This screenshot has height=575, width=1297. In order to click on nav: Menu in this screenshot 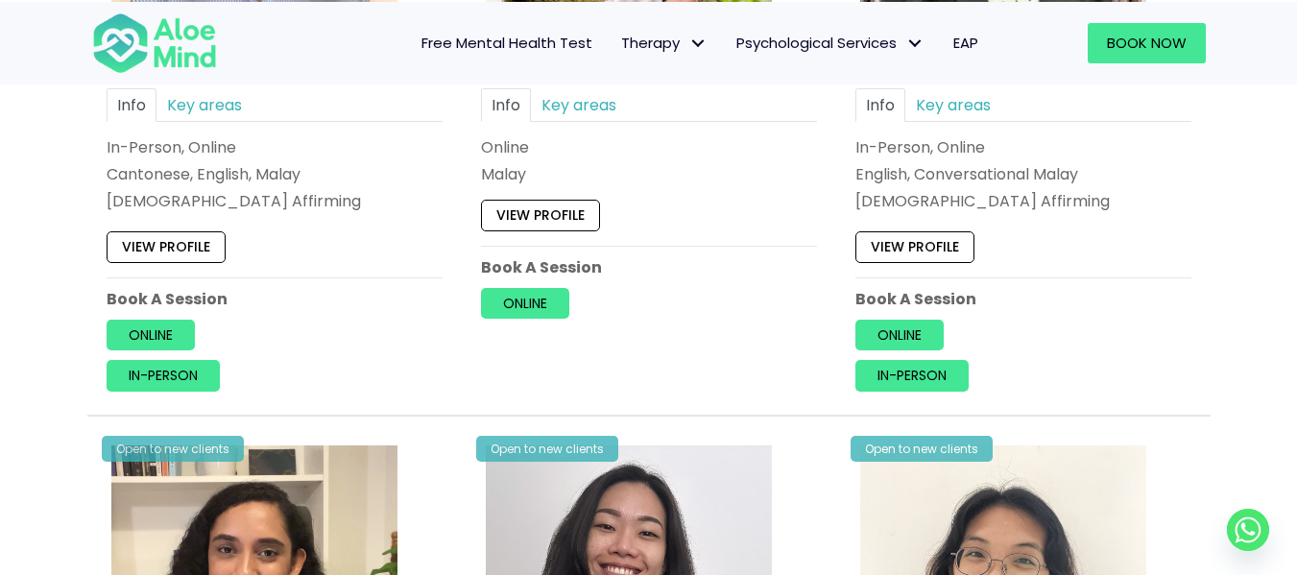, I will do `click(617, 43)`.